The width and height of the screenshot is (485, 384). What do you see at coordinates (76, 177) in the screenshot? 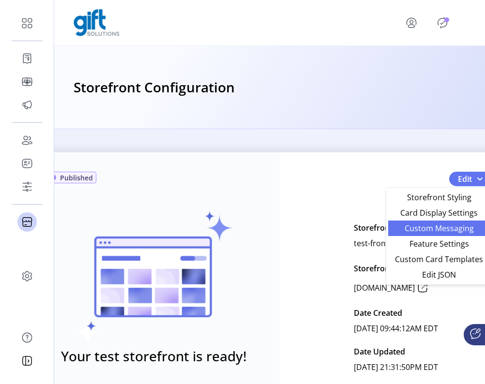
I see `span: Published` at bounding box center [76, 177].